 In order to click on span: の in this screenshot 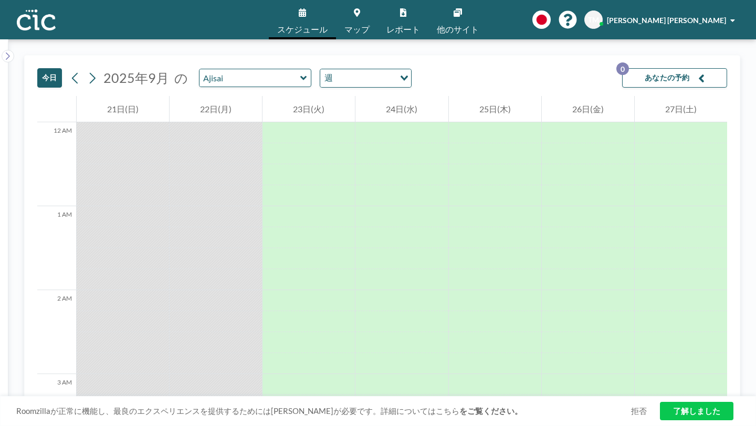, I will do `click(181, 78)`.